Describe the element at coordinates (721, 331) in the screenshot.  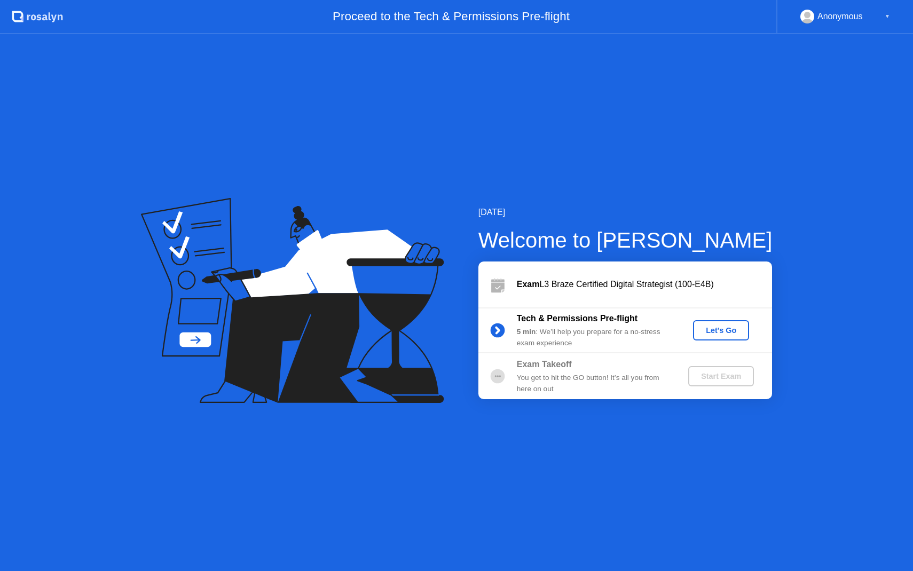
I see `button: Let's Go` at that location.